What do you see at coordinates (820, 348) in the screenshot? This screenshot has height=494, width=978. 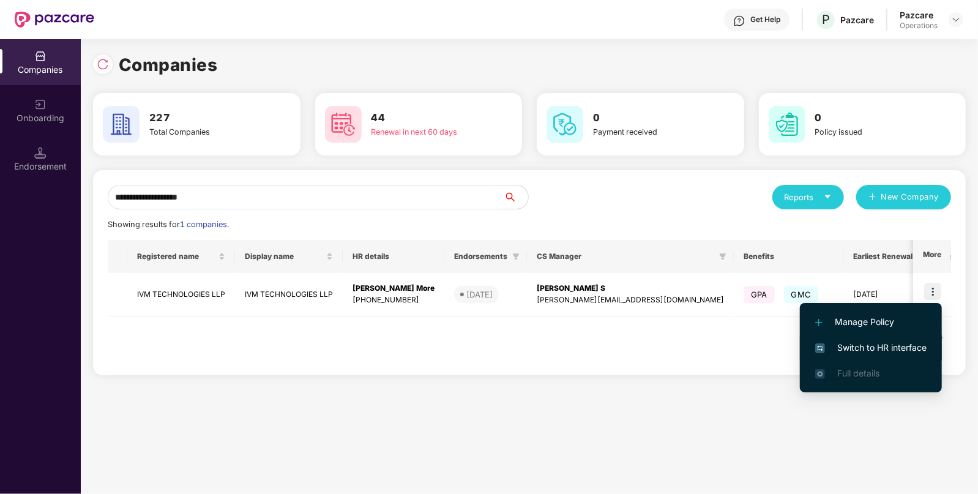 I see `img: svg+xml;base64,PHN2ZyB4bWxucz0iaHR0cDovL3d3dy53My5vcmcvMjAwMC9zdmciIHdpZHRoPSIxNiIgaGVpZ2h0PSIxNi...` at bounding box center [820, 348].